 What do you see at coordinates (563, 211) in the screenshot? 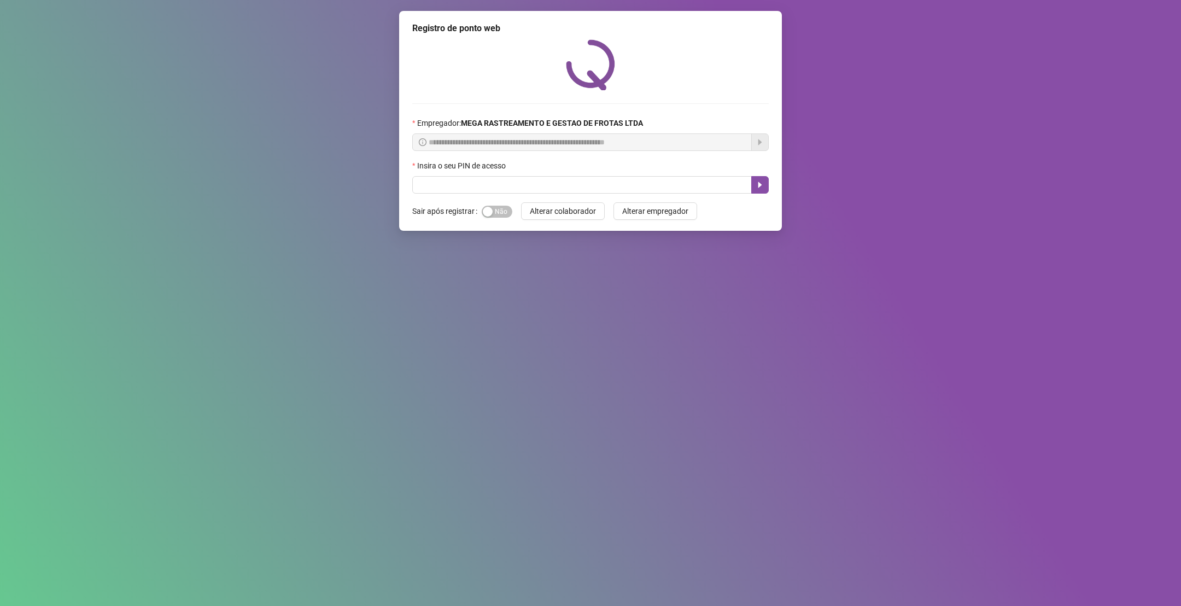
I see `button: Alterar colaborador` at bounding box center [563, 211].